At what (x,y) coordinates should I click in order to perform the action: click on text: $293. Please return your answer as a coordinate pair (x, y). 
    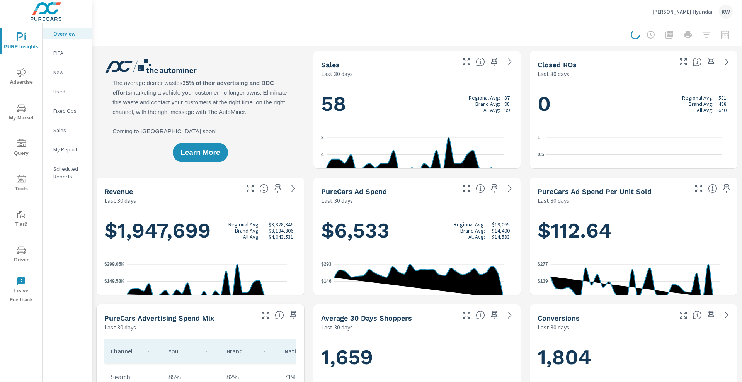
    Looking at the image, I should click on (326, 264).